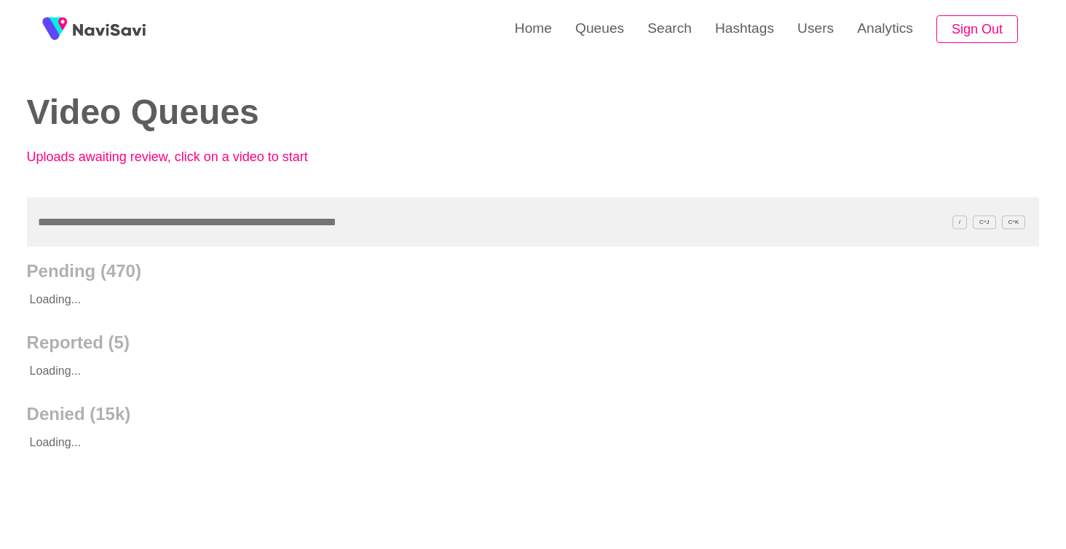 Image resolution: width=1066 pixels, height=549 pixels. Describe the element at coordinates (187, 157) in the screenshot. I see `p: Uploads awaiting review, click on a video to start` at that location.